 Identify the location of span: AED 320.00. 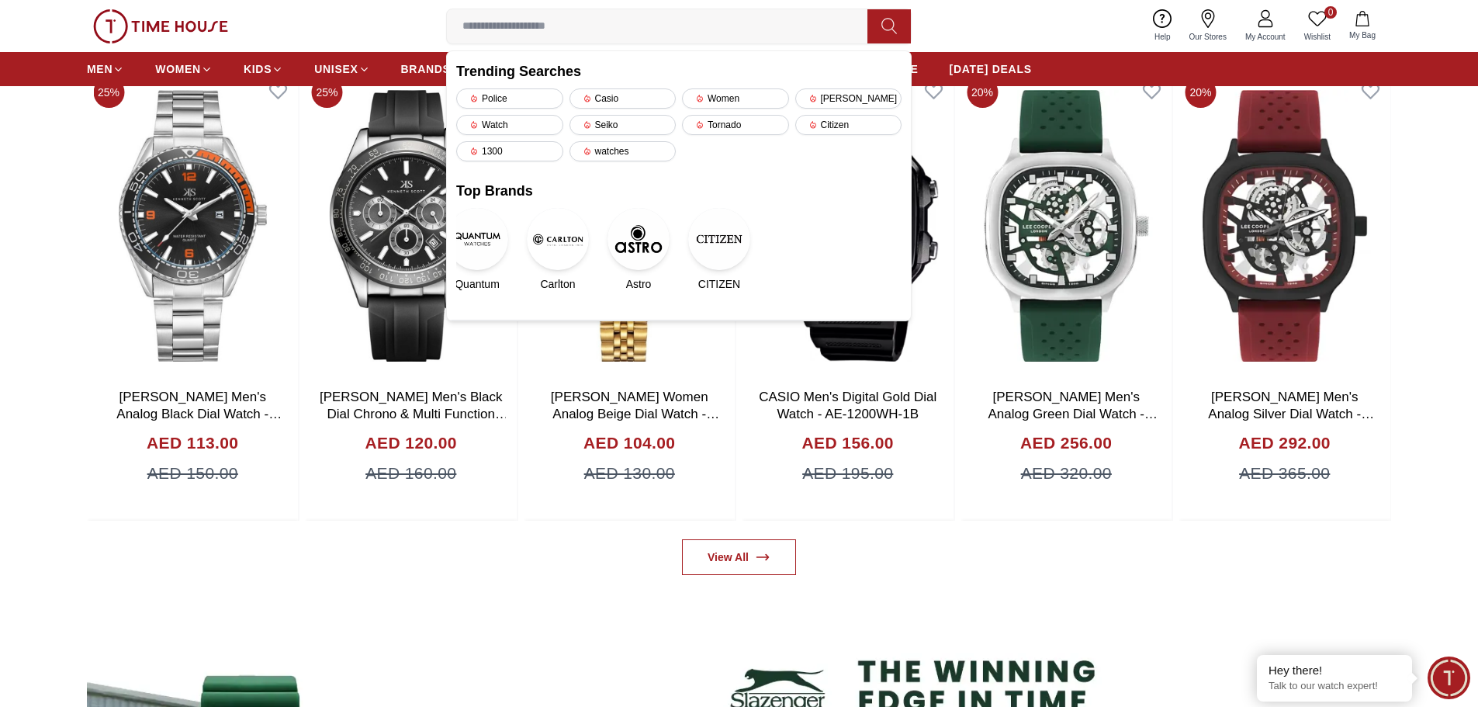
(1066, 473).